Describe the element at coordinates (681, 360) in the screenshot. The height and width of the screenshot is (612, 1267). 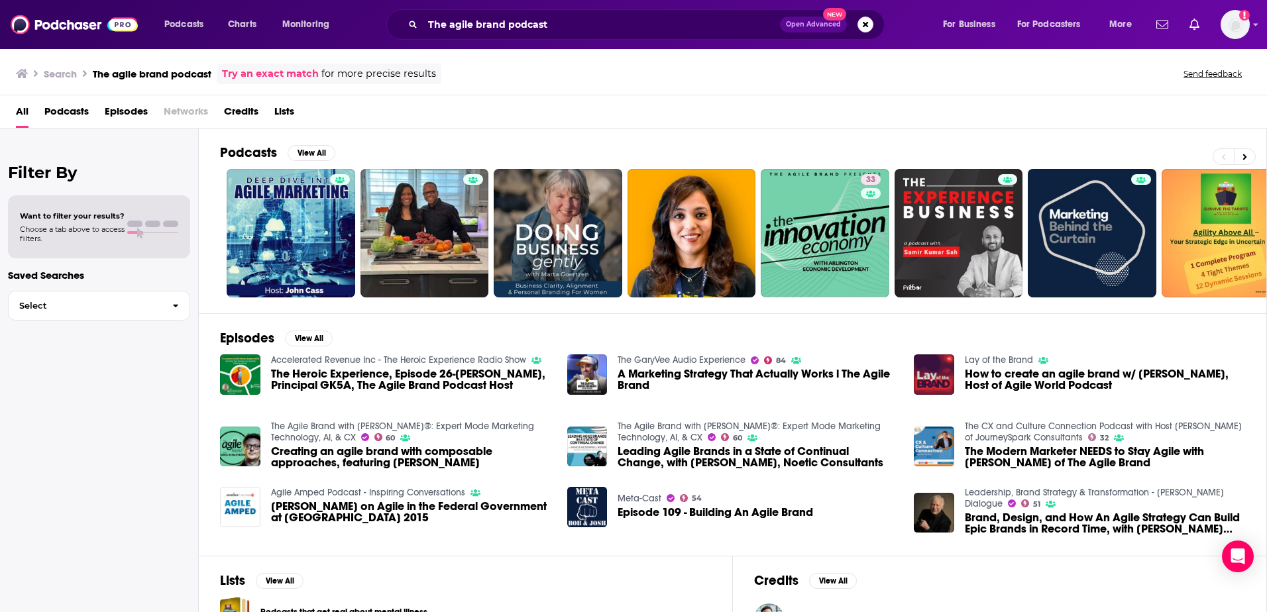
I see `a: The GaryVee Audio Experience` at that location.